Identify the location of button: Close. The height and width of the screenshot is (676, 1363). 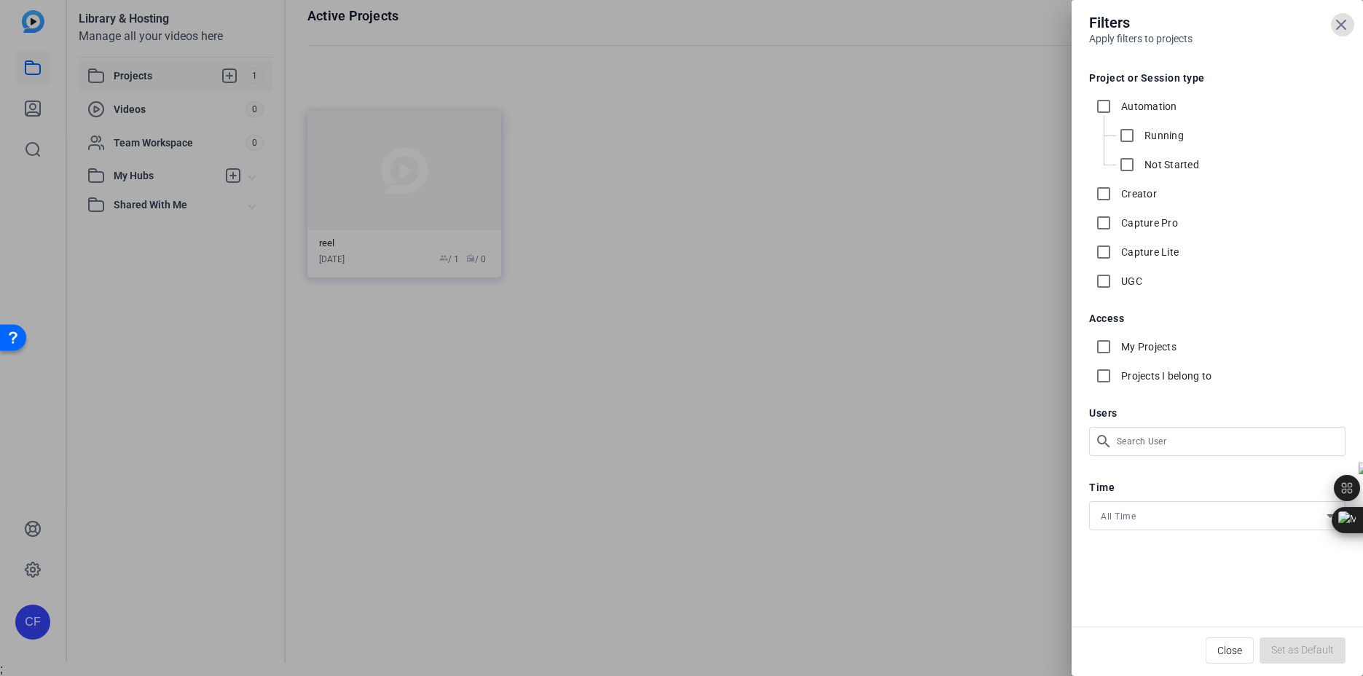
(1230, 651).